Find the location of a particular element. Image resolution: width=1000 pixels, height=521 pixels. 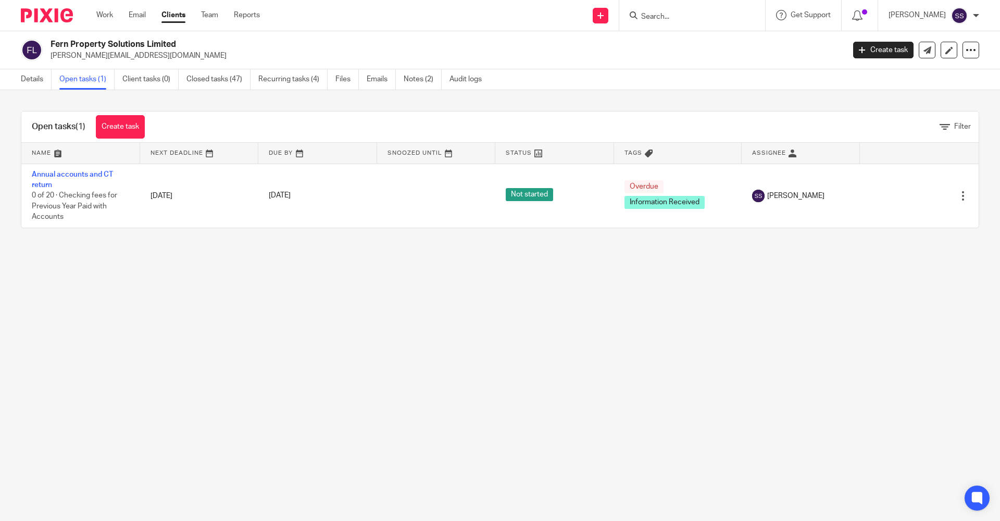

a: Team is located at coordinates (209, 15).